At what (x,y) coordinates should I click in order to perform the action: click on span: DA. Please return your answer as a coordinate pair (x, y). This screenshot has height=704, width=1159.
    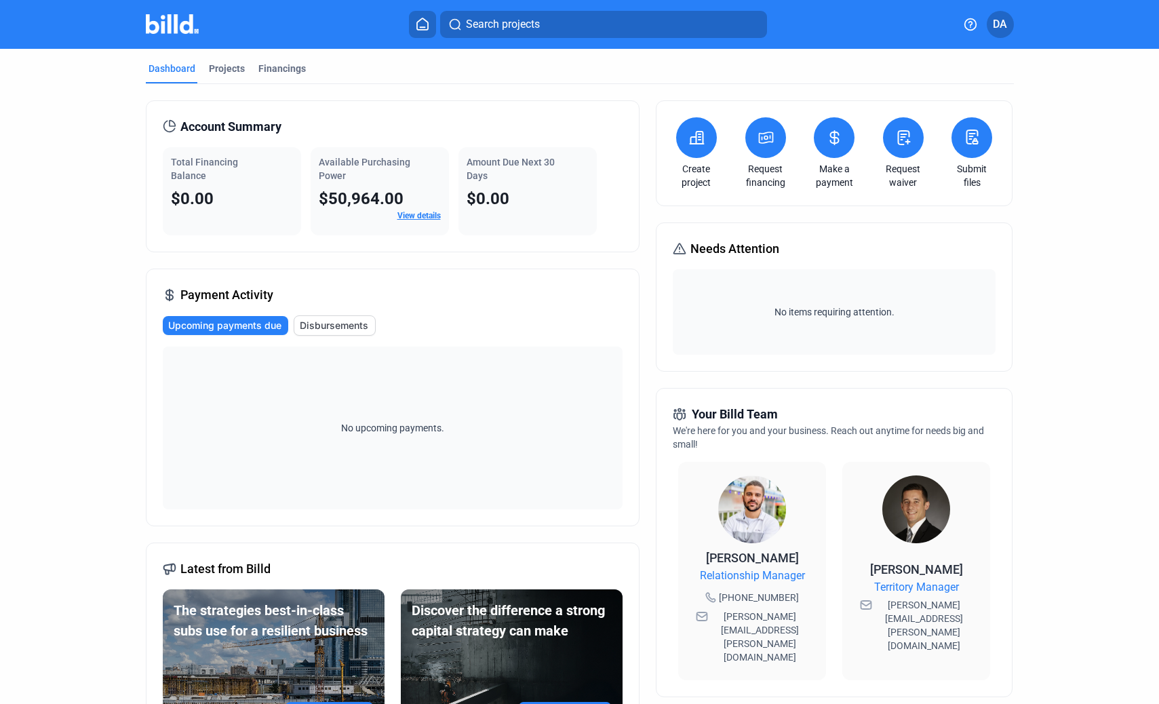
    Looking at the image, I should click on (1000, 24).